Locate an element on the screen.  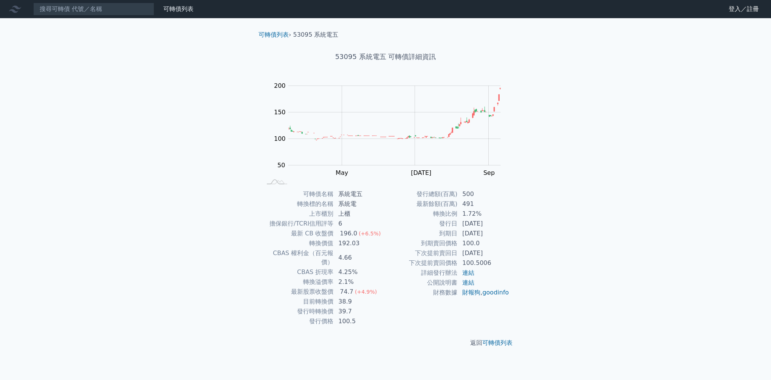
td: 192.03 is located at coordinates (360, 243).